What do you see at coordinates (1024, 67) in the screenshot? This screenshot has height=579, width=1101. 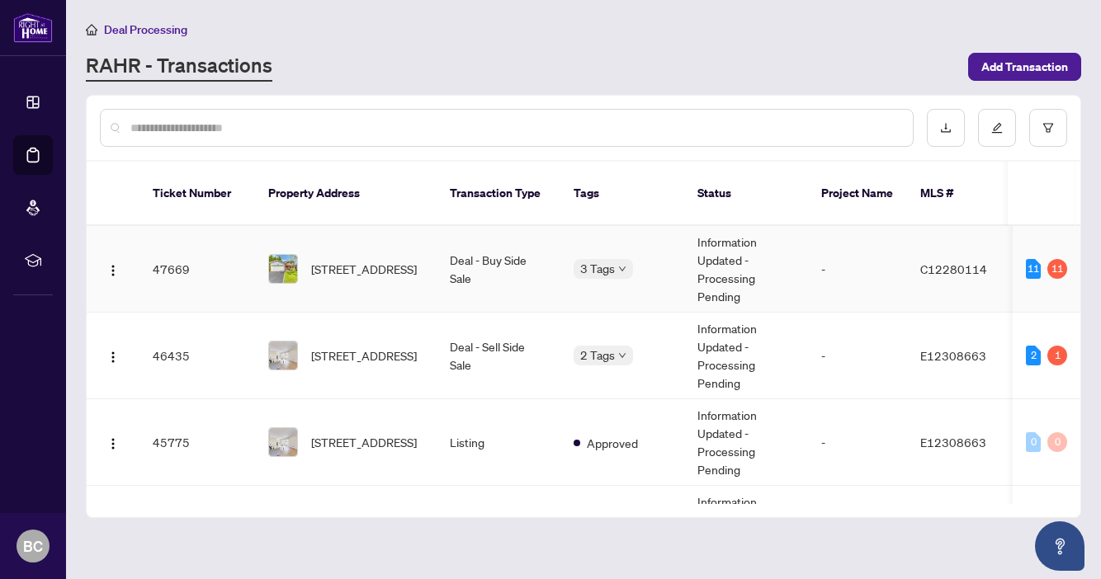 I see `button: Add Transaction` at bounding box center [1024, 67].